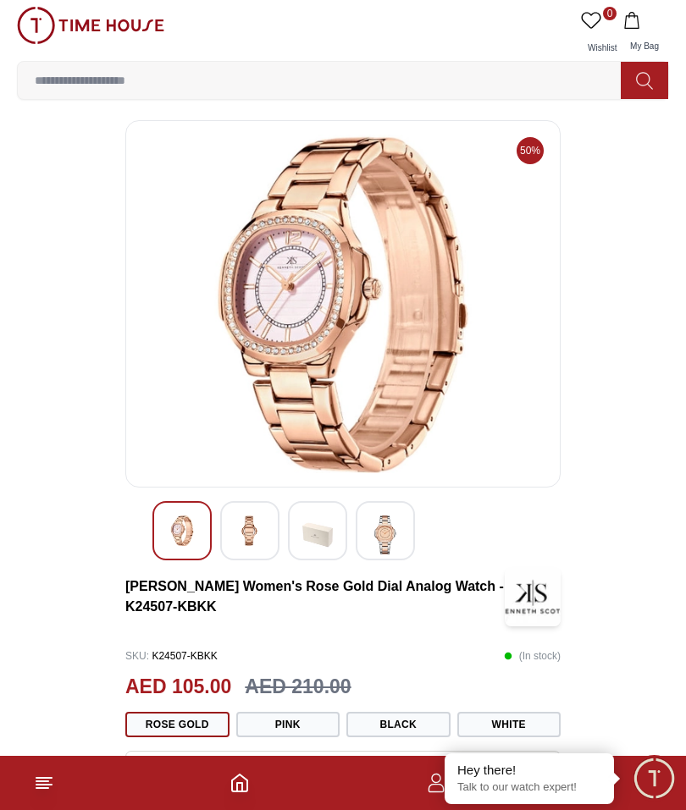 The height and width of the screenshot is (810, 686). Describe the element at coordinates (288, 725) in the screenshot. I see `button: Pink` at that location.